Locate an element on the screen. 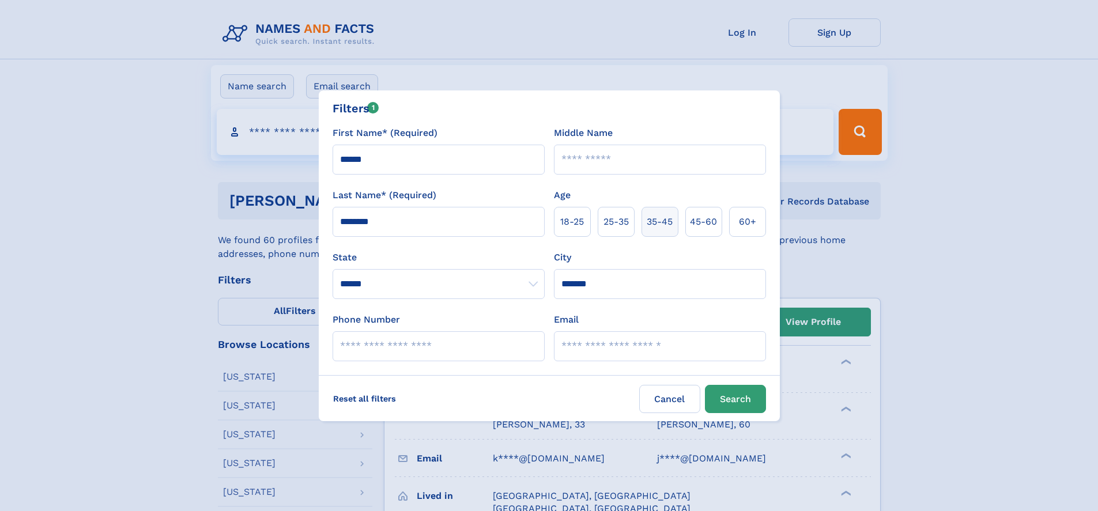  span: 45‑60 is located at coordinates (703, 222).